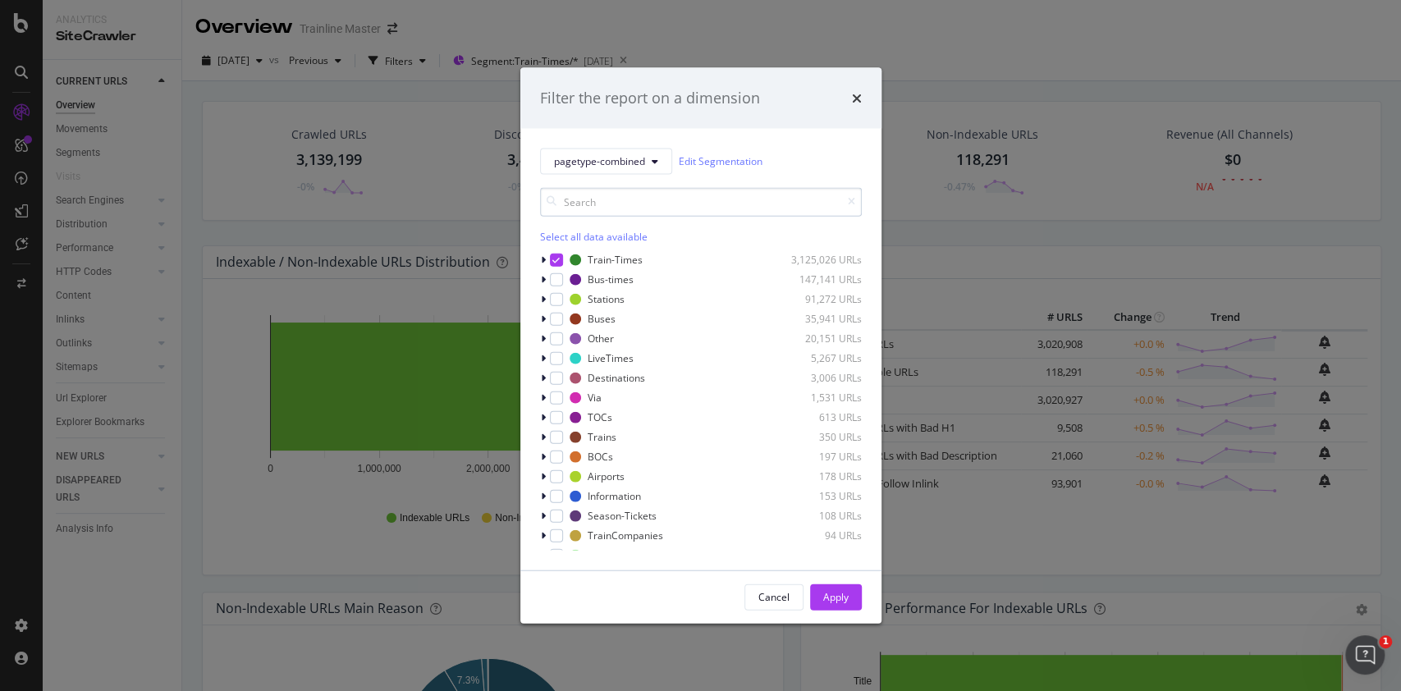  What do you see at coordinates (822, 456) in the screenshot?
I see `div: 197 URLs` at bounding box center [822, 456].